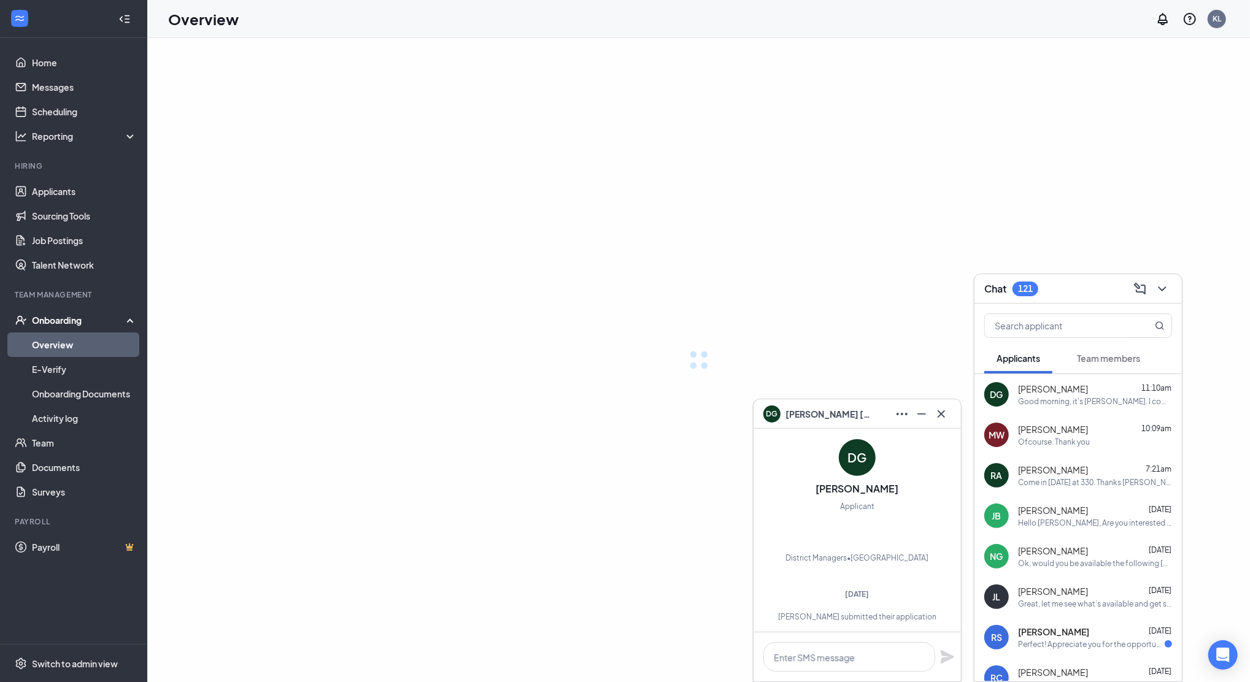 The height and width of the screenshot is (682, 1250). Describe the element at coordinates (1140, 289) in the screenshot. I see `svg: ComposeMessage` at that location.